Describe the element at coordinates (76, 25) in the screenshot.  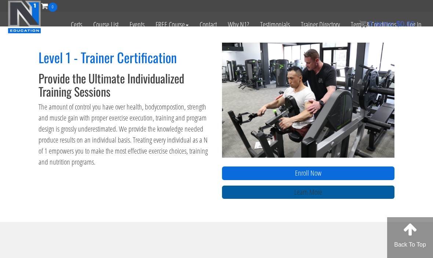
I see `a: Certs` at that location.